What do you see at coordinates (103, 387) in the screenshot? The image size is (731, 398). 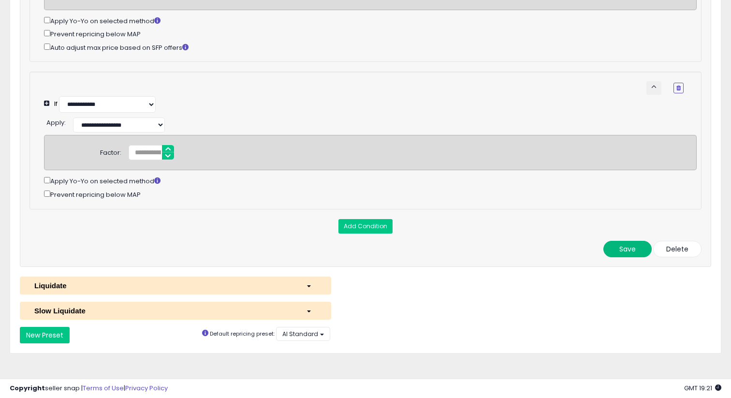 I see `a: Terms of Use` at bounding box center [103, 387].